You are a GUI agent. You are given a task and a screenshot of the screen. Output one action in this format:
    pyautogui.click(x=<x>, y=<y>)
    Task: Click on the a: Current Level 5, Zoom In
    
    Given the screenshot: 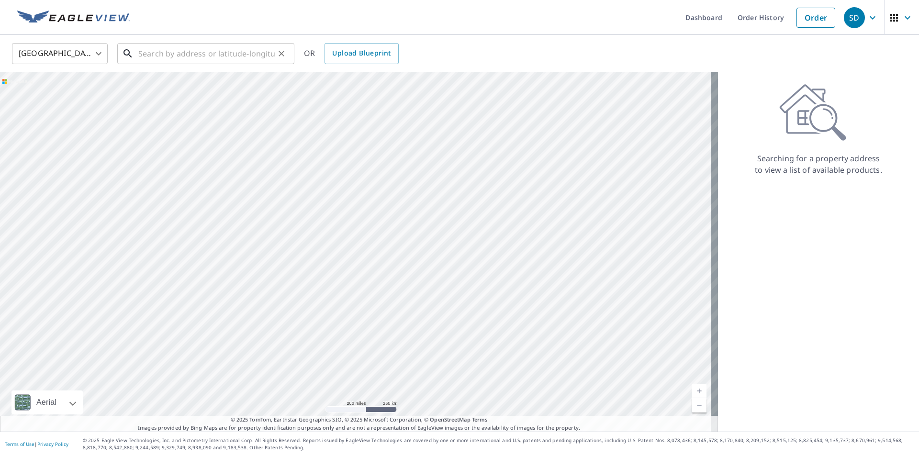 What is the action you would take?
    pyautogui.click(x=700, y=391)
    